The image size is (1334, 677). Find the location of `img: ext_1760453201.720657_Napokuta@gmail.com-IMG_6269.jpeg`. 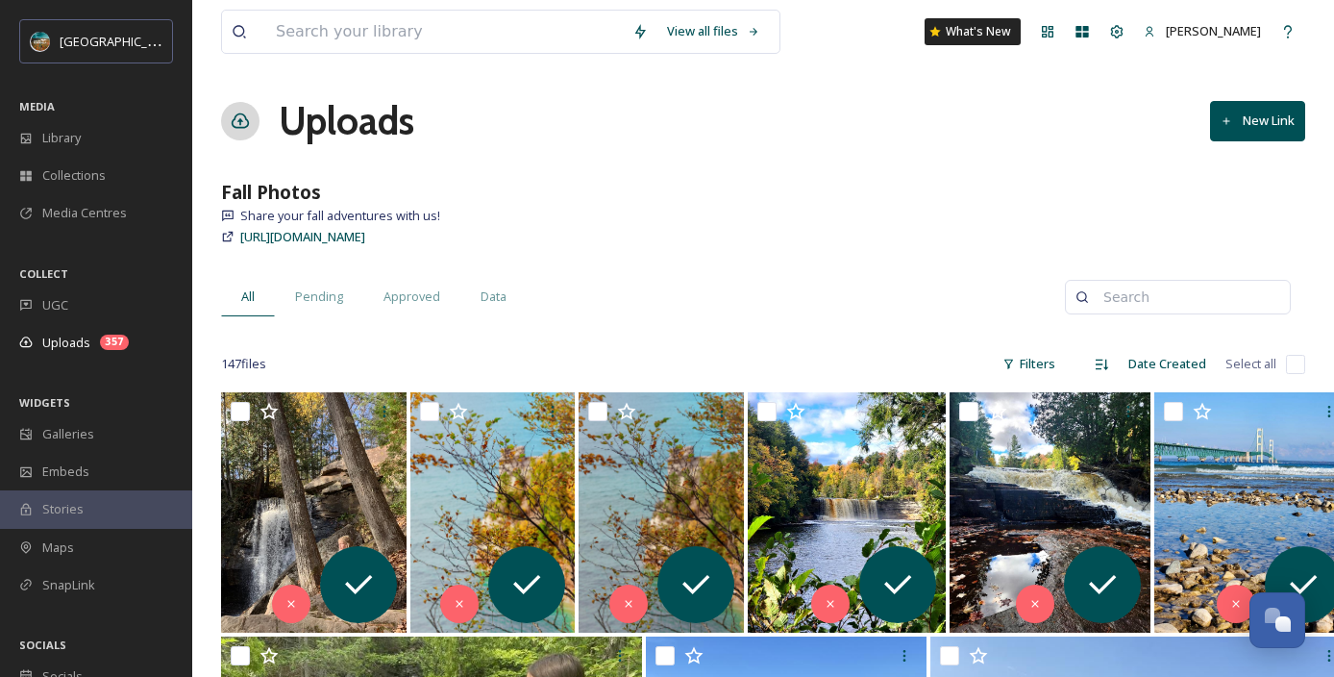

img: ext_1760453201.720657_Napokuta@gmail.com-IMG_6269.jpeg is located at coordinates (313, 512).